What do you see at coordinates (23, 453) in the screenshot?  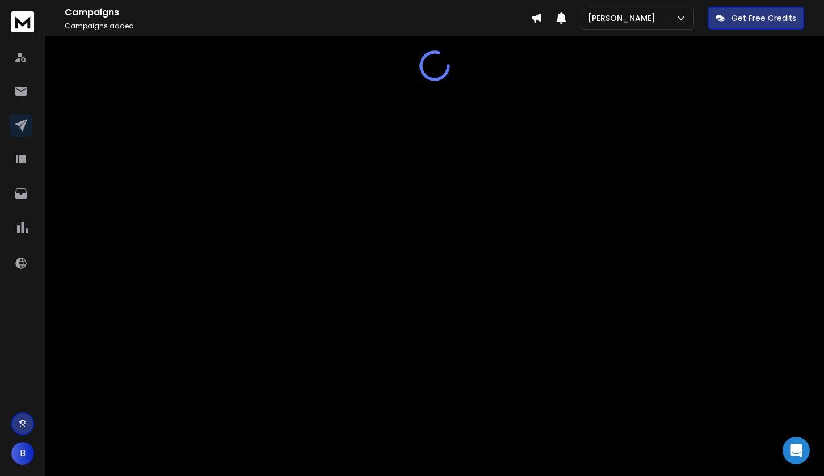 I see `button: B` at bounding box center [23, 453].